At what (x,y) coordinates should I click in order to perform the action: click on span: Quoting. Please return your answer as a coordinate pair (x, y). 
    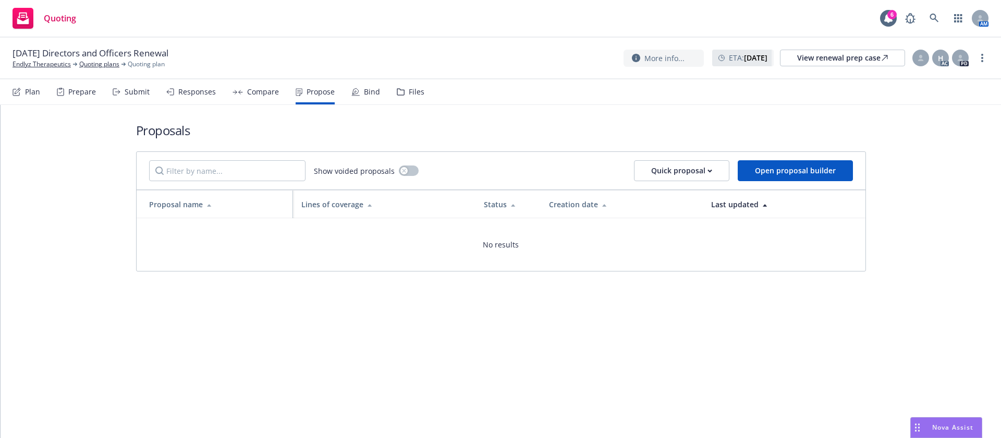
    Looking at the image, I should click on (60, 18).